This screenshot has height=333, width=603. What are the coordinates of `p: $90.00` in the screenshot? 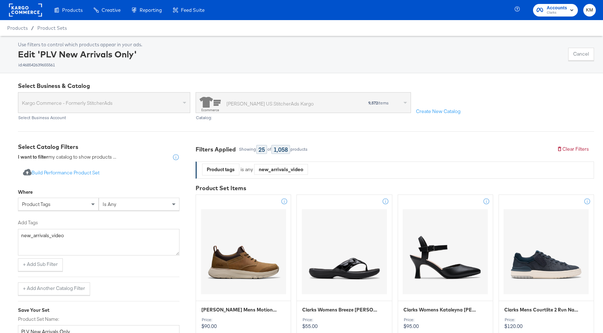 It's located at (243, 323).